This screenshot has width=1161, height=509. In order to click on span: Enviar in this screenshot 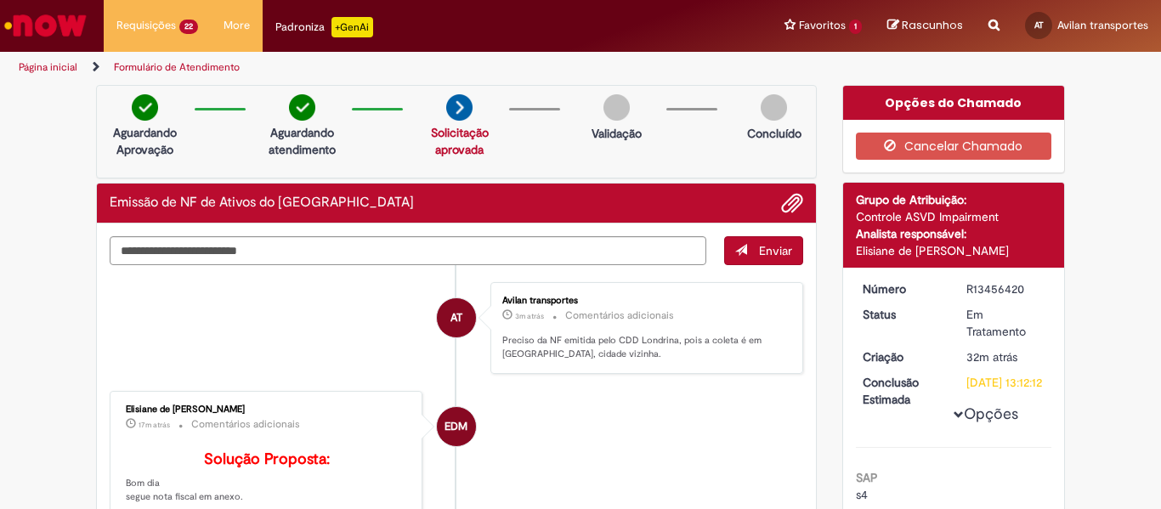, I will do `click(775, 251)`.